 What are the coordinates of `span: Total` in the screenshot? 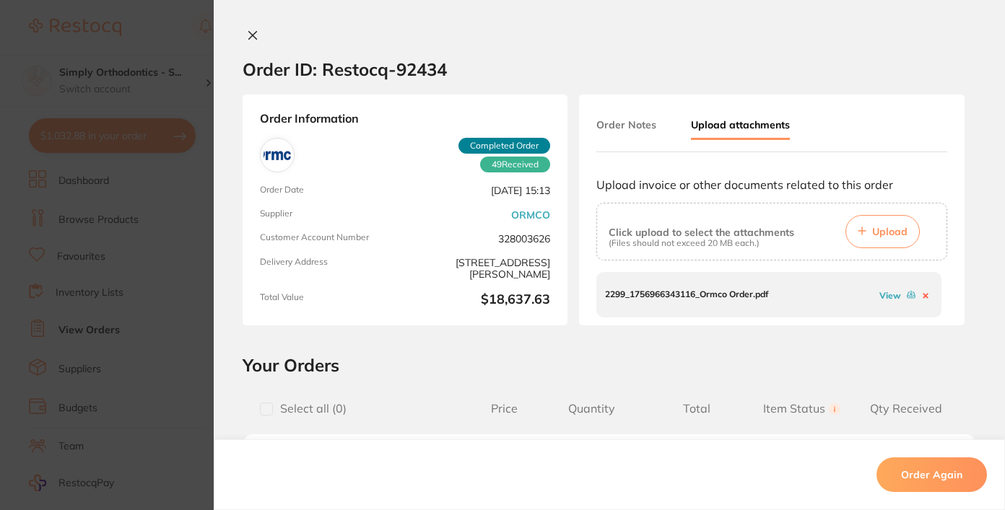 It's located at (696, 409).